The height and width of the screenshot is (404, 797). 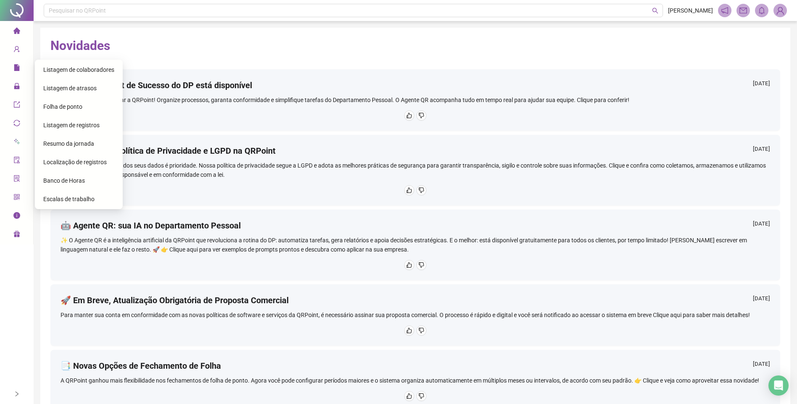 I want to click on div: Para manter sua conta em conformidade com as novas políticas de software e serviços da QRPoint, é..., so click(x=415, y=315).